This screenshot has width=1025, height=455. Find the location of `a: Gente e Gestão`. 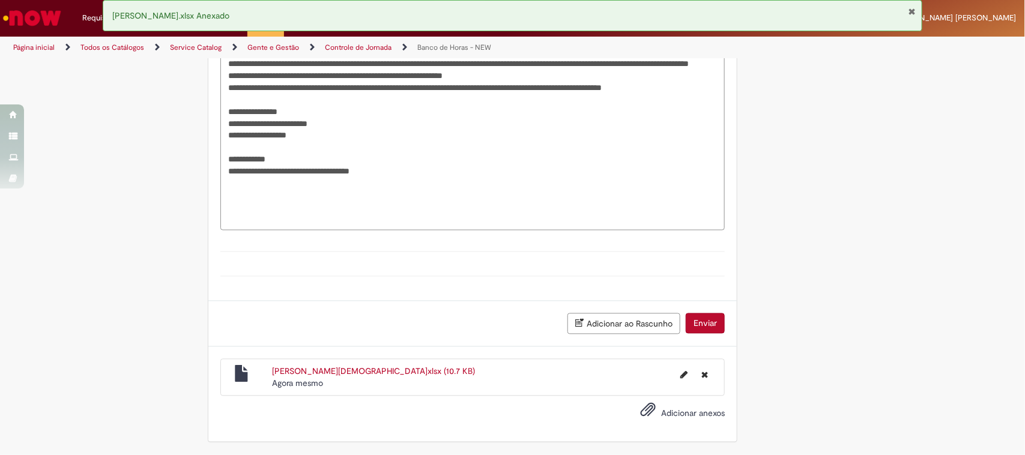

a: Gente e Gestão is located at coordinates (273, 47).